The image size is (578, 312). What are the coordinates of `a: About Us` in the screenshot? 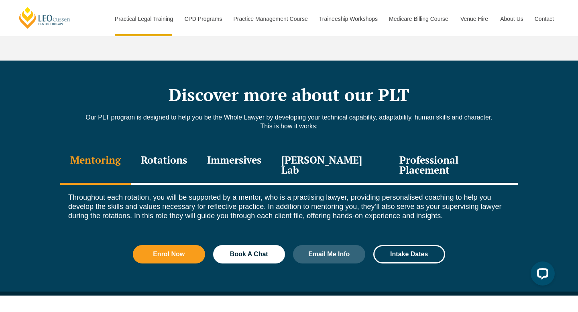 It's located at (511, 19).